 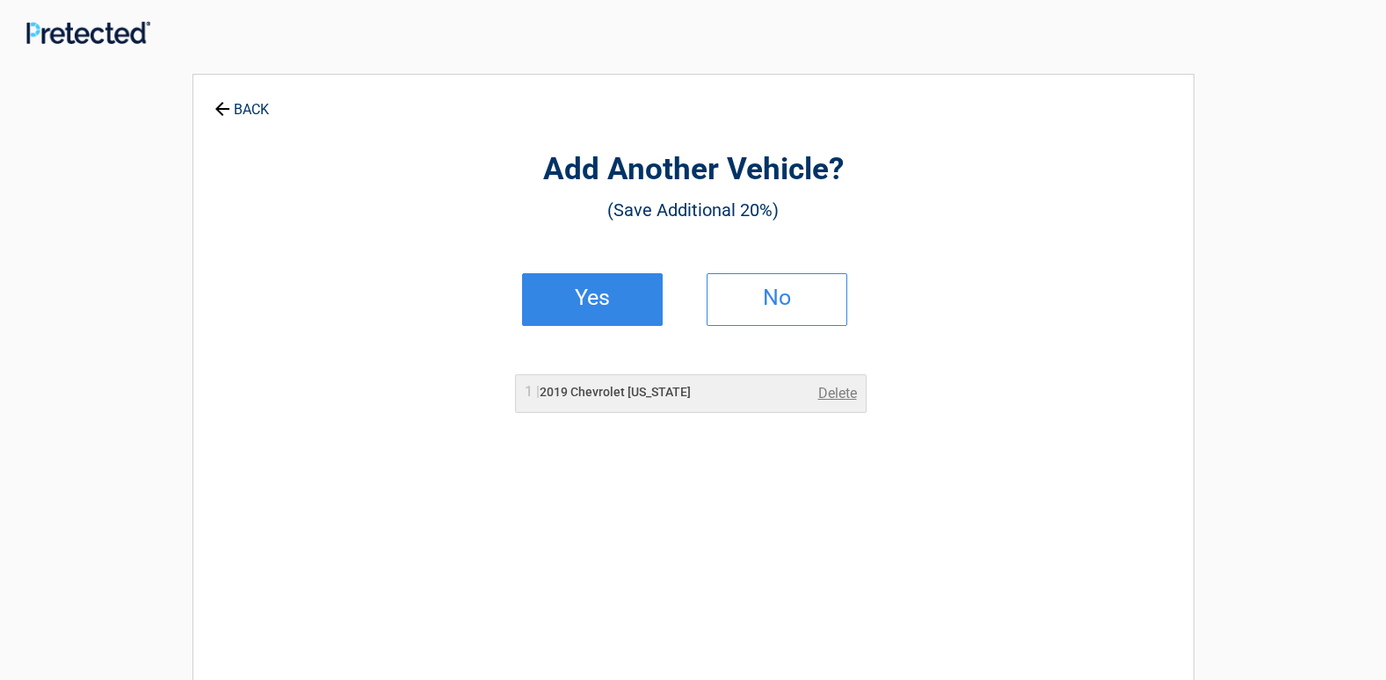 I want to click on h2: No, so click(x=777, y=298).